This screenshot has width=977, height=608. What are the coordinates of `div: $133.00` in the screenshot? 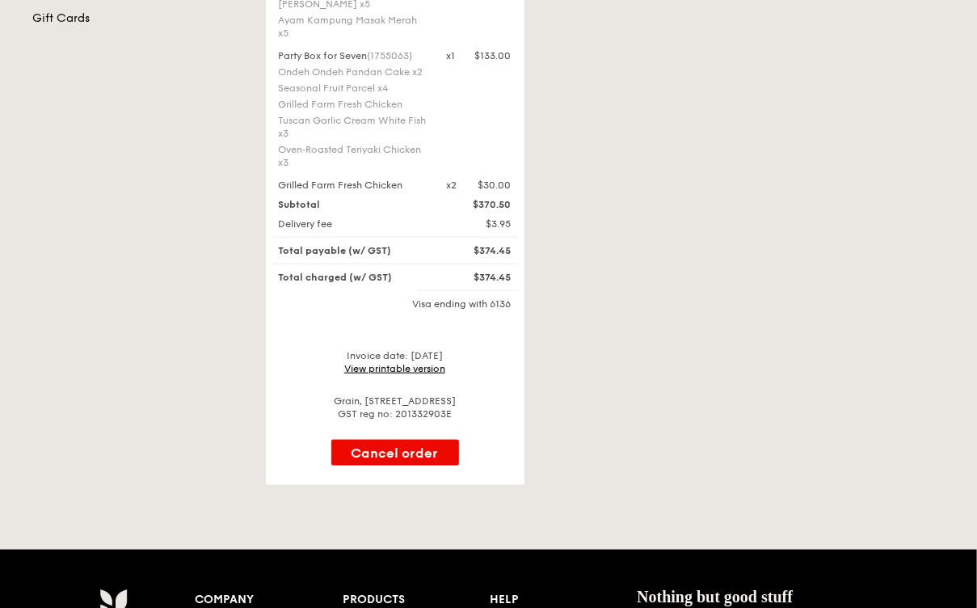 It's located at (493, 56).